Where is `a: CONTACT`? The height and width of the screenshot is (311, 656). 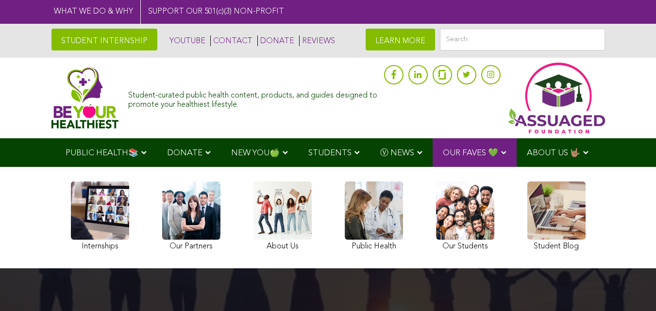 a: CONTACT is located at coordinates (231, 41).